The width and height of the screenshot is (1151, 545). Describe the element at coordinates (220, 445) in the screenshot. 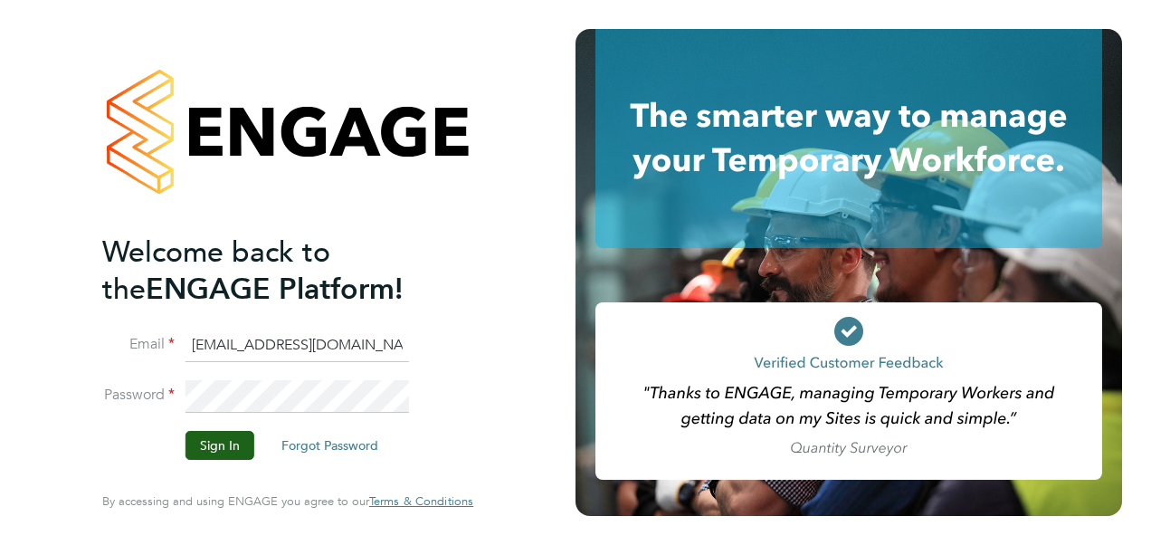

I see `button: Sign In` at that location.